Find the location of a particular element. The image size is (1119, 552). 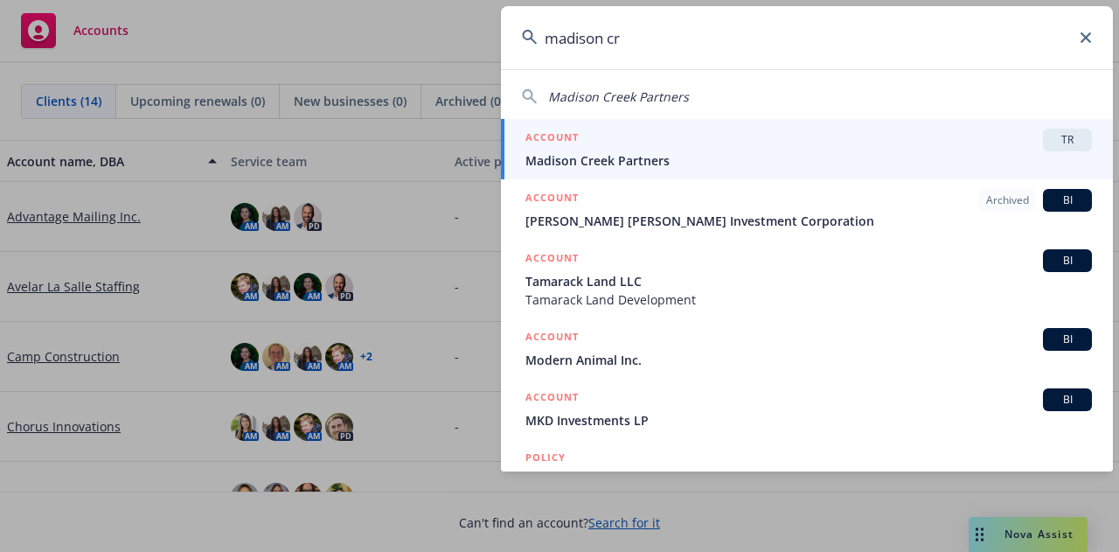

a: ACCOUNTBIModern Animal Inc. is located at coordinates (807, 348).